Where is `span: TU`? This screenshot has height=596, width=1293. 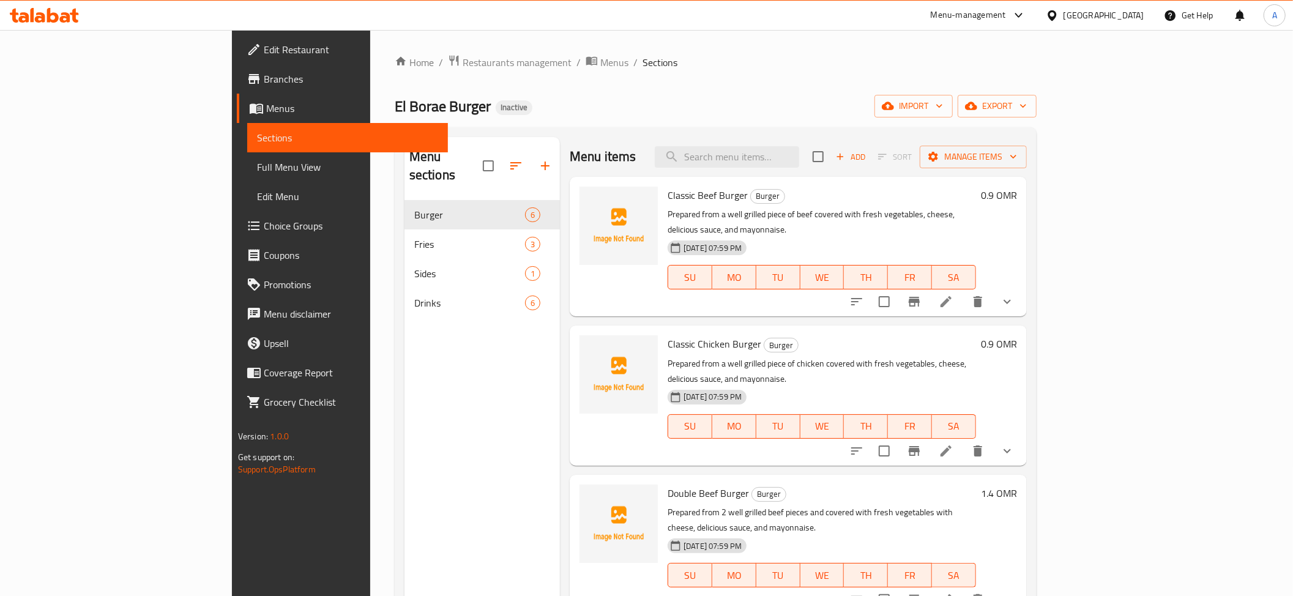
span: TU is located at coordinates (778, 575).